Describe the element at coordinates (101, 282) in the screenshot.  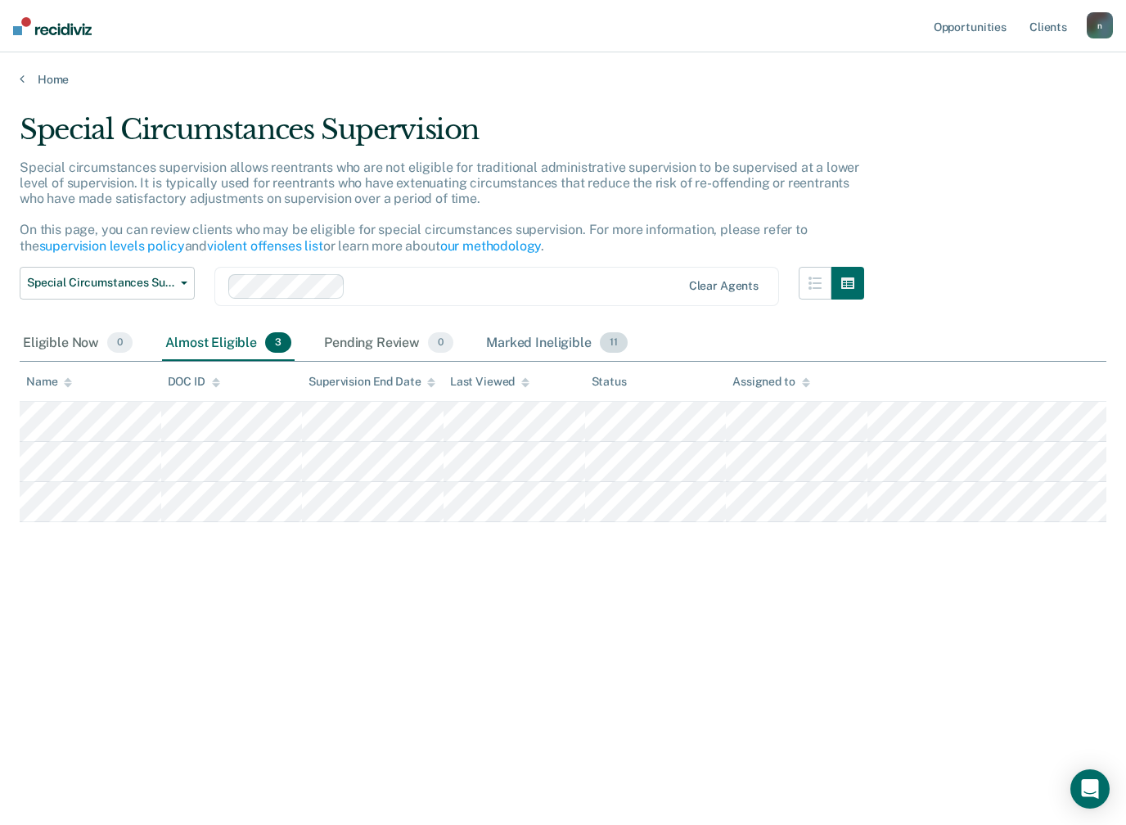
I see `span: Special Circumstances Supervision` at that location.